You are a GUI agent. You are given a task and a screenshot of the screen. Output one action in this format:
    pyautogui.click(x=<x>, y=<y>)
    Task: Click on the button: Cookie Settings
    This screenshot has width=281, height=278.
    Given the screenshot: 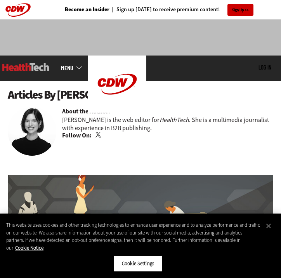 What is the action you would take?
    pyautogui.click(x=138, y=264)
    